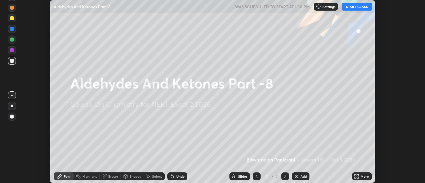  What do you see at coordinates (67, 176) in the screenshot?
I see `div: Pen` at bounding box center [67, 176].